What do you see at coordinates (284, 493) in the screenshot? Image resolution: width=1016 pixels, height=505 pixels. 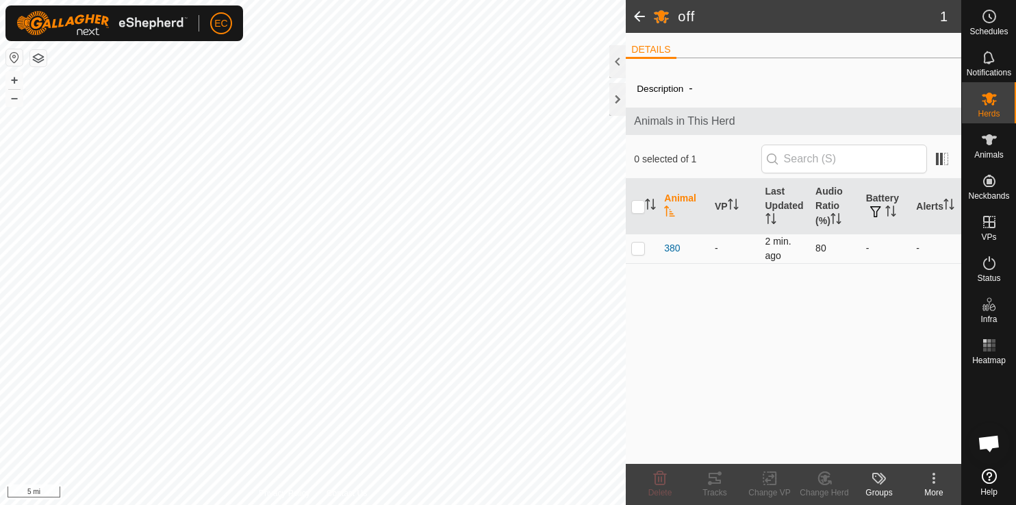 I see `a: Privacy Policy` at bounding box center [284, 493].